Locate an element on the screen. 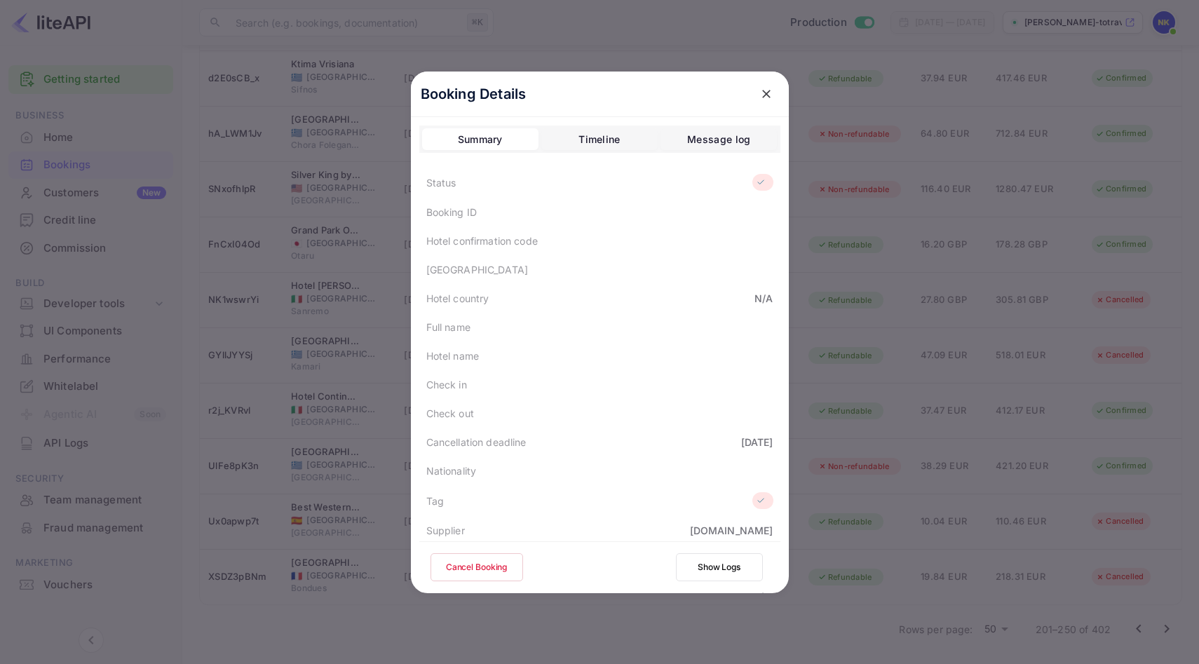 This screenshot has width=1199, height=664. button: Message log is located at coordinates (719, 140).